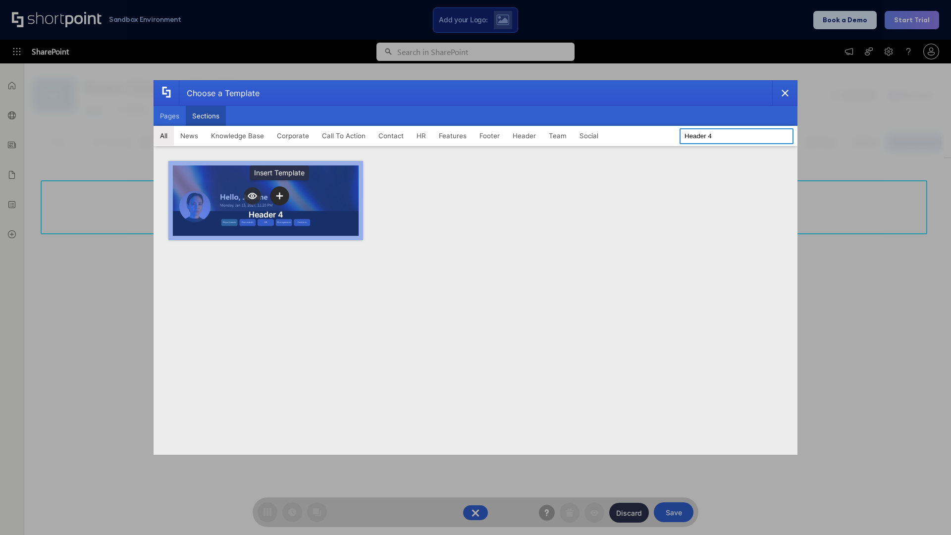 Image resolution: width=951 pixels, height=535 pixels. Describe the element at coordinates (391, 136) in the screenshot. I see `button: Contact` at that location.